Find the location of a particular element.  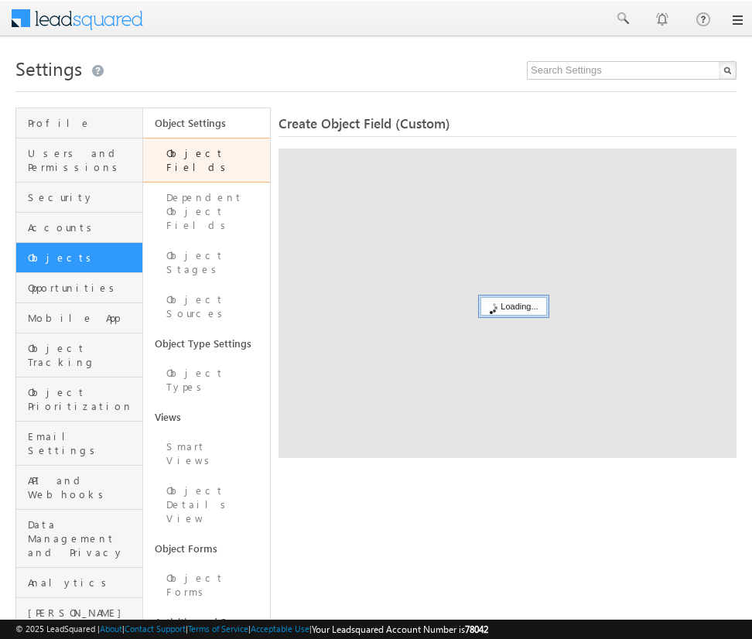

span: Analytics is located at coordinates (83, 583).